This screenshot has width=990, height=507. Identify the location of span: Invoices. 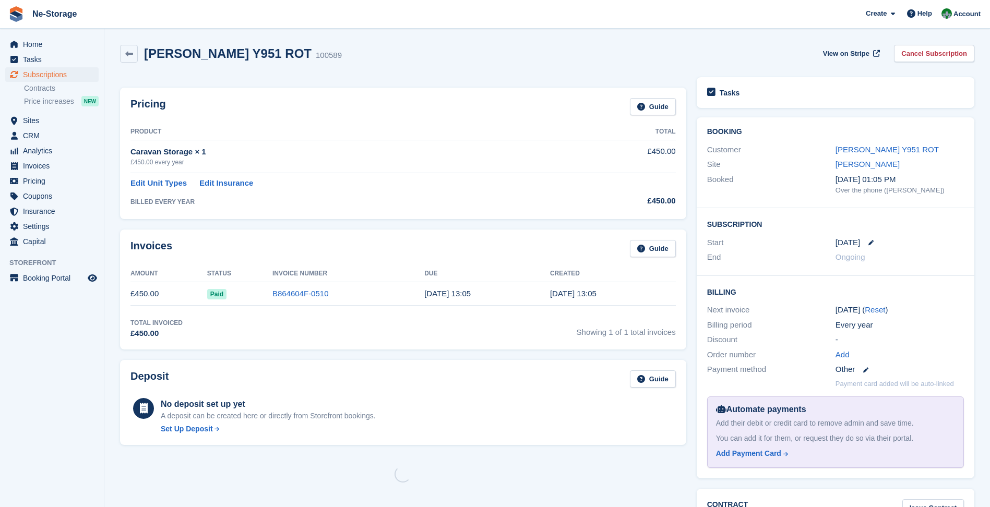
(54, 166).